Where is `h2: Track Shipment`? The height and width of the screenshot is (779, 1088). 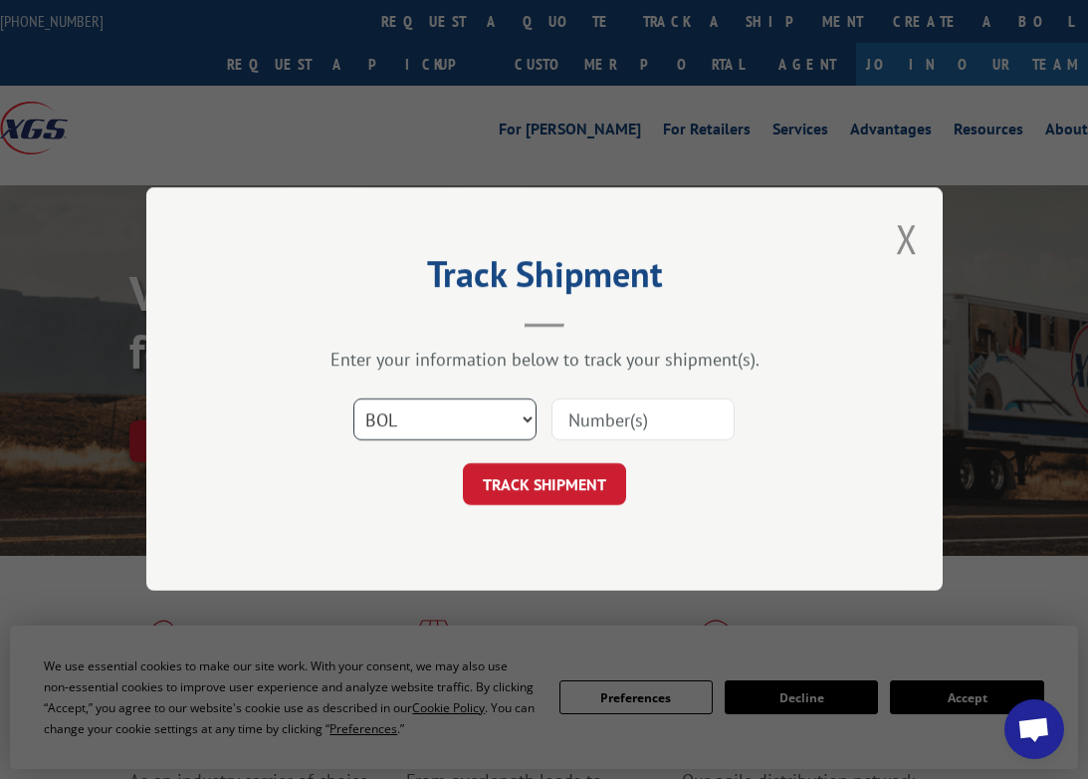 h2: Track Shipment is located at coordinates (545, 279).